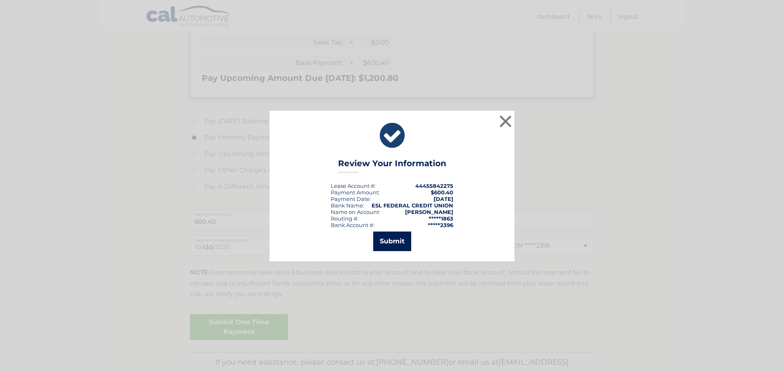 The width and height of the screenshot is (784, 372). Describe the element at coordinates (392, 165) in the screenshot. I see `h3: Review Your Information` at that location.